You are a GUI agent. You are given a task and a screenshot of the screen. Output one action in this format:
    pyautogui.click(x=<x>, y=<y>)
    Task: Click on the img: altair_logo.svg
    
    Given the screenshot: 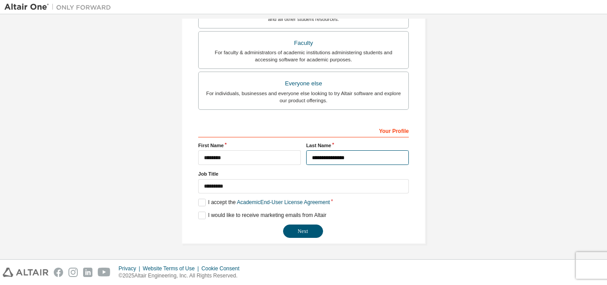 What is the action you would take?
    pyautogui.click(x=25, y=272)
    